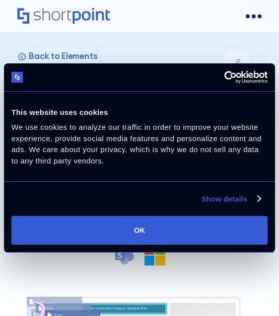 The height and width of the screenshot is (316, 279). What do you see at coordinates (139, 56) in the screenshot?
I see `a: Back to Elements` at bounding box center [139, 56].